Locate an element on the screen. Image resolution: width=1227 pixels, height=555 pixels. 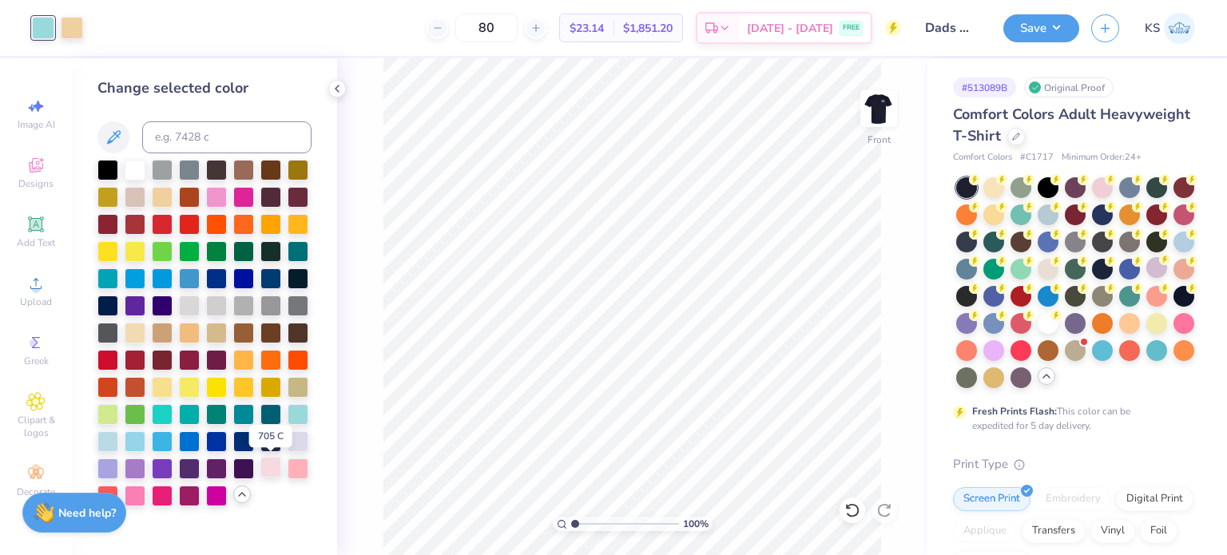
div: Applique is located at coordinates (985, 531).